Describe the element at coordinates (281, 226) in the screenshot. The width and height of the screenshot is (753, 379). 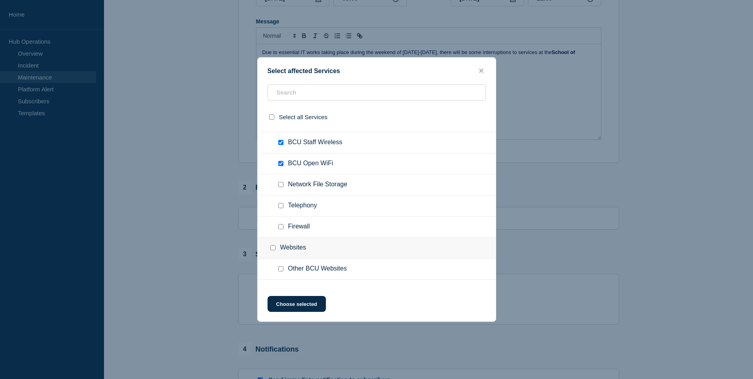
I see `input: Firewall checkbox` at that location.